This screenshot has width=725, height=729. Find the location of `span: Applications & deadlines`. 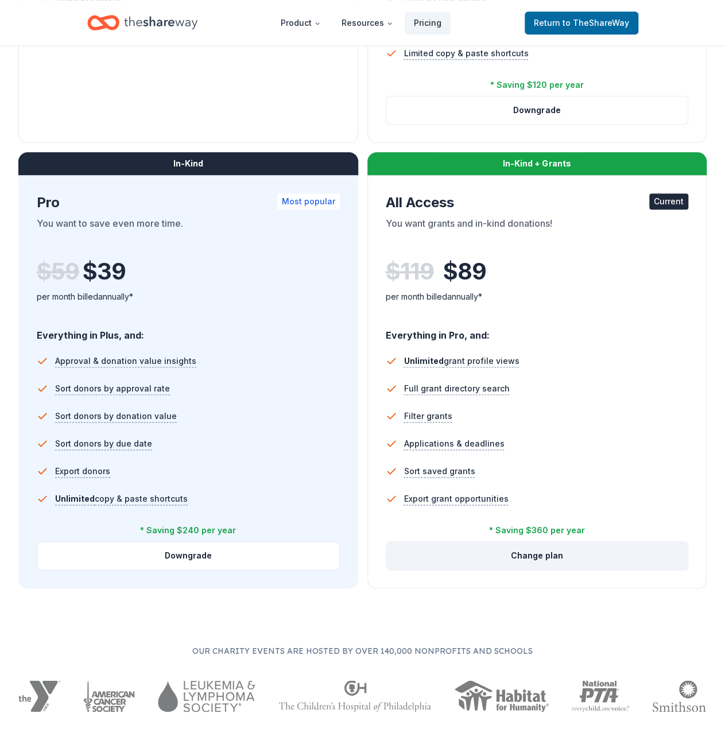

span: Applications & deadlines is located at coordinates (454, 444).